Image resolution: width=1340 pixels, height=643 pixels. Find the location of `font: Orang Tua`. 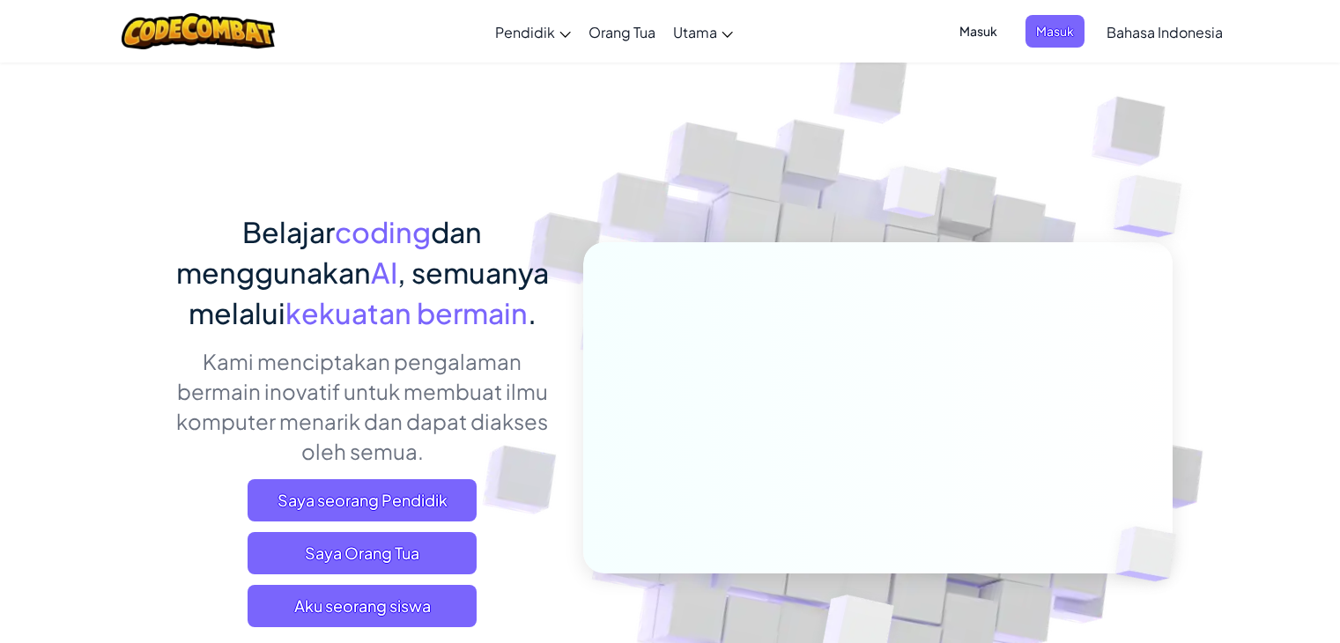

font: Orang Tua is located at coordinates (622, 32).